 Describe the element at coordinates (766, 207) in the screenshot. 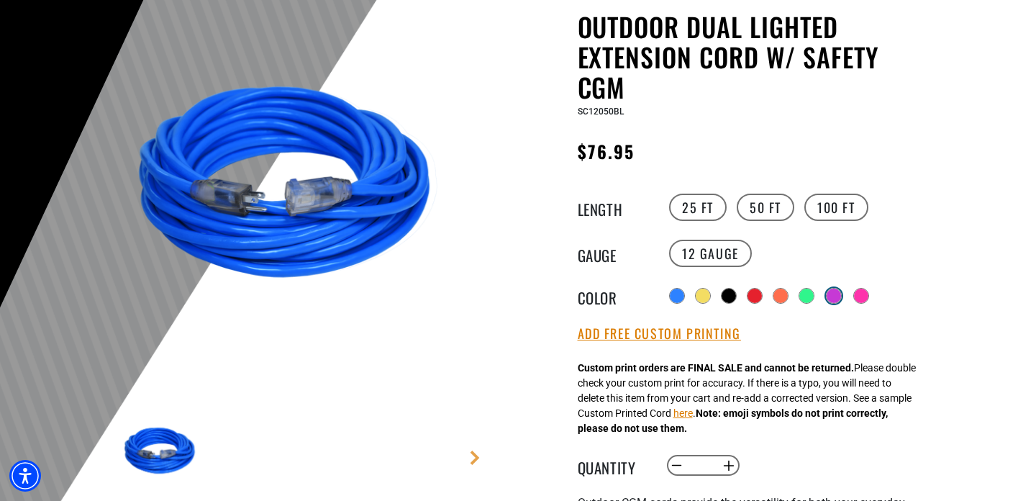

I see `label: 50 FT` at that location.